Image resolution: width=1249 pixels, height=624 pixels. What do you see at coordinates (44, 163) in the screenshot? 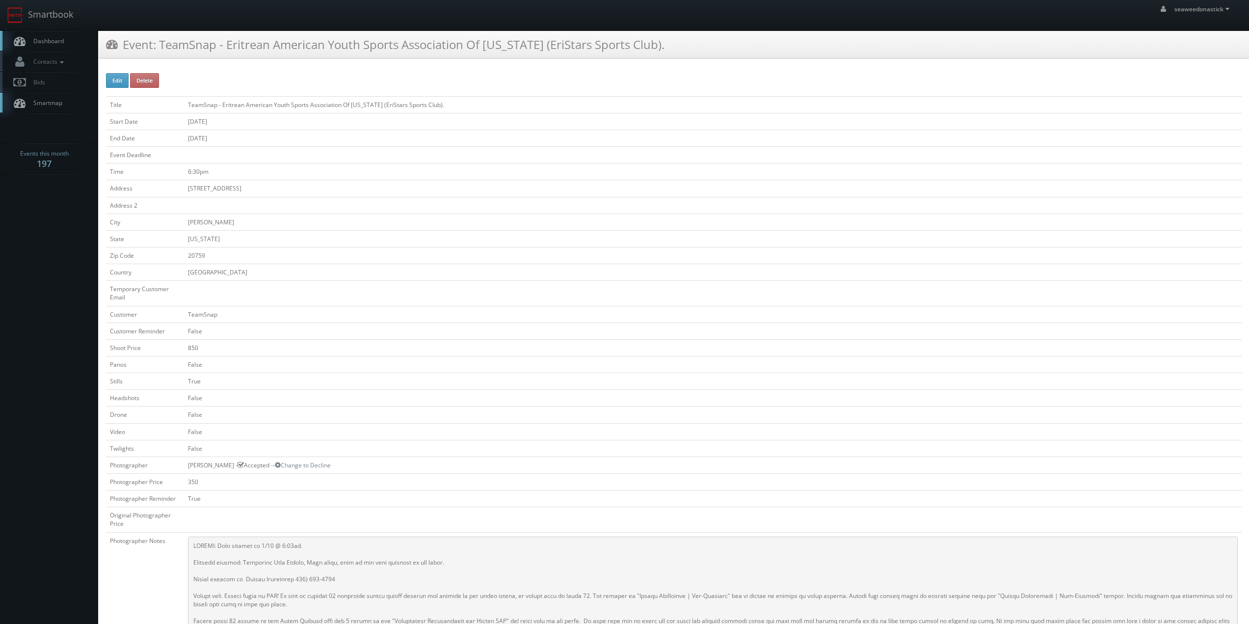
I see `strong: 197` at bounding box center [44, 163].